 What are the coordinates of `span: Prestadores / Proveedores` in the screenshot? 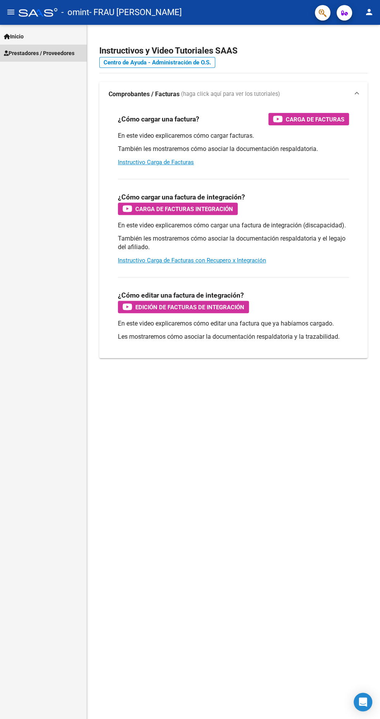 It's located at (39, 53).